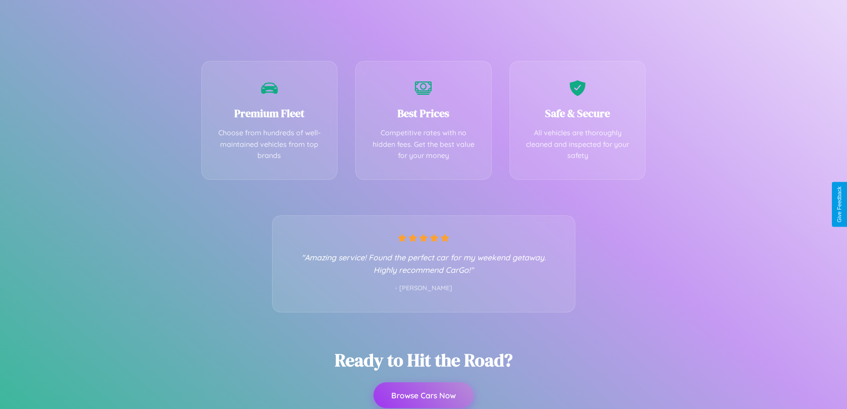  What do you see at coordinates (840, 204) in the screenshot?
I see `div: Give Feedback` at bounding box center [840, 204].